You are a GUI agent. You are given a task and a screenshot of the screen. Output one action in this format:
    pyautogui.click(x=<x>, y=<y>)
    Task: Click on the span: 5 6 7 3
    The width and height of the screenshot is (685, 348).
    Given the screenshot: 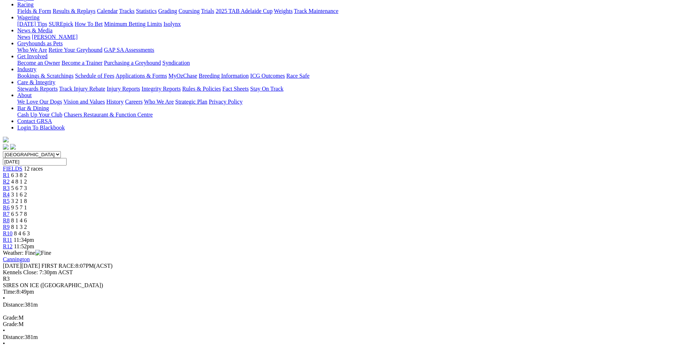 What is the action you would take?
    pyautogui.click(x=19, y=188)
    